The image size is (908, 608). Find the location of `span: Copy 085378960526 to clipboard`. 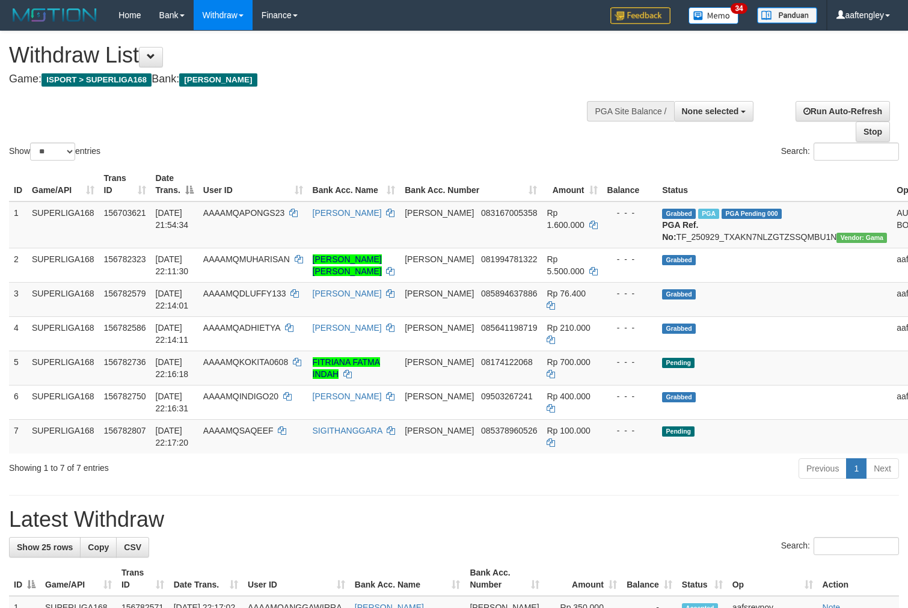

span: Copy 085378960526 to clipboard is located at coordinates (509, 431).